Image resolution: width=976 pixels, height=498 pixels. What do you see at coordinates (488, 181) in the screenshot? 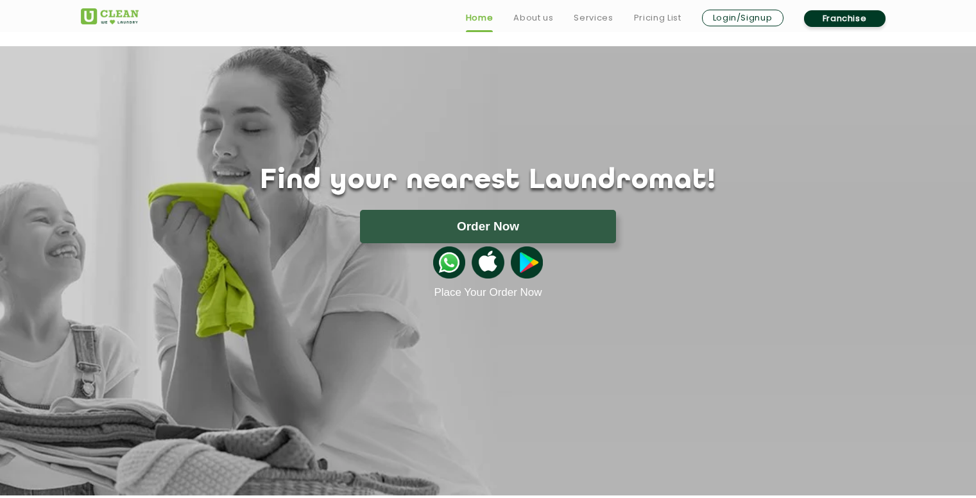
I see `h1: Find your nearest Laundromat!` at bounding box center [488, 181].